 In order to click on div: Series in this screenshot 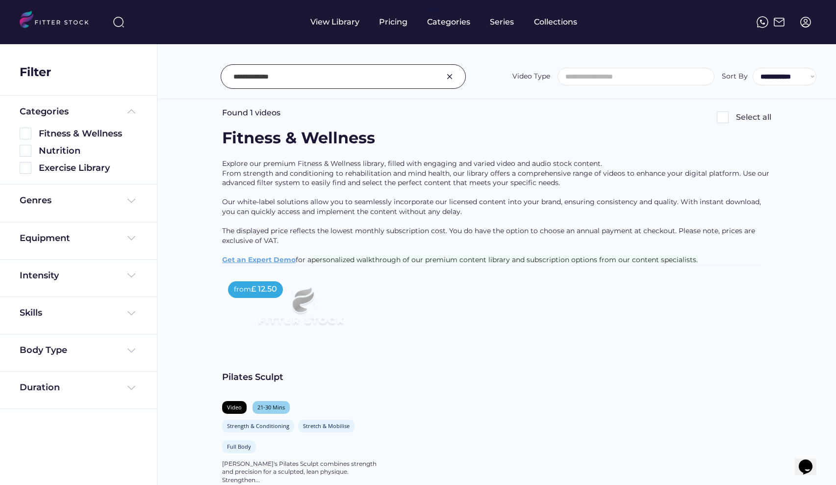, I will do `click(502, 22)`.